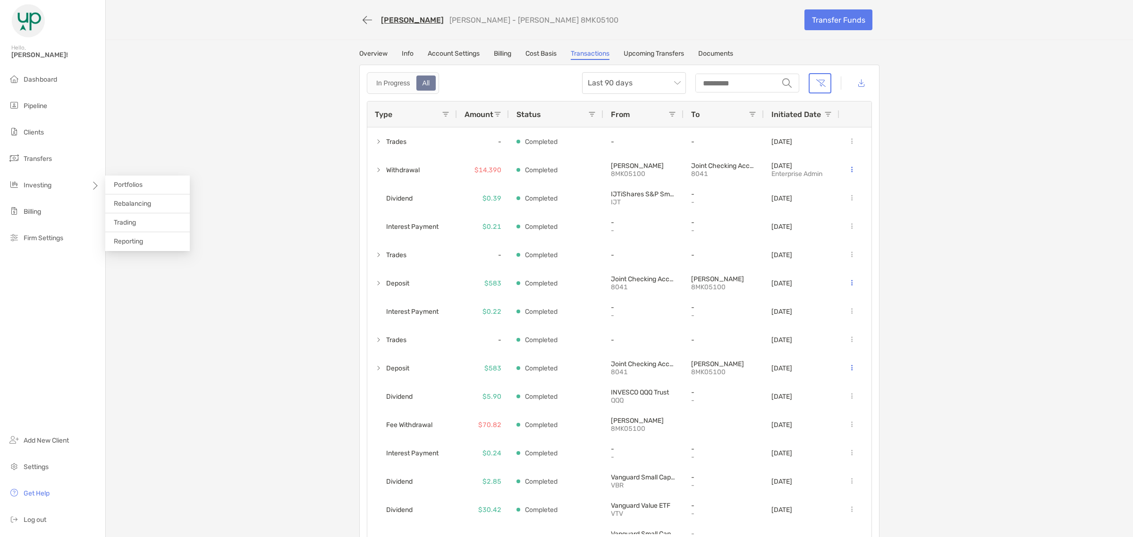 The image size is (1133, 537). I want to click on span: Initiated Date, so click(796, 114).